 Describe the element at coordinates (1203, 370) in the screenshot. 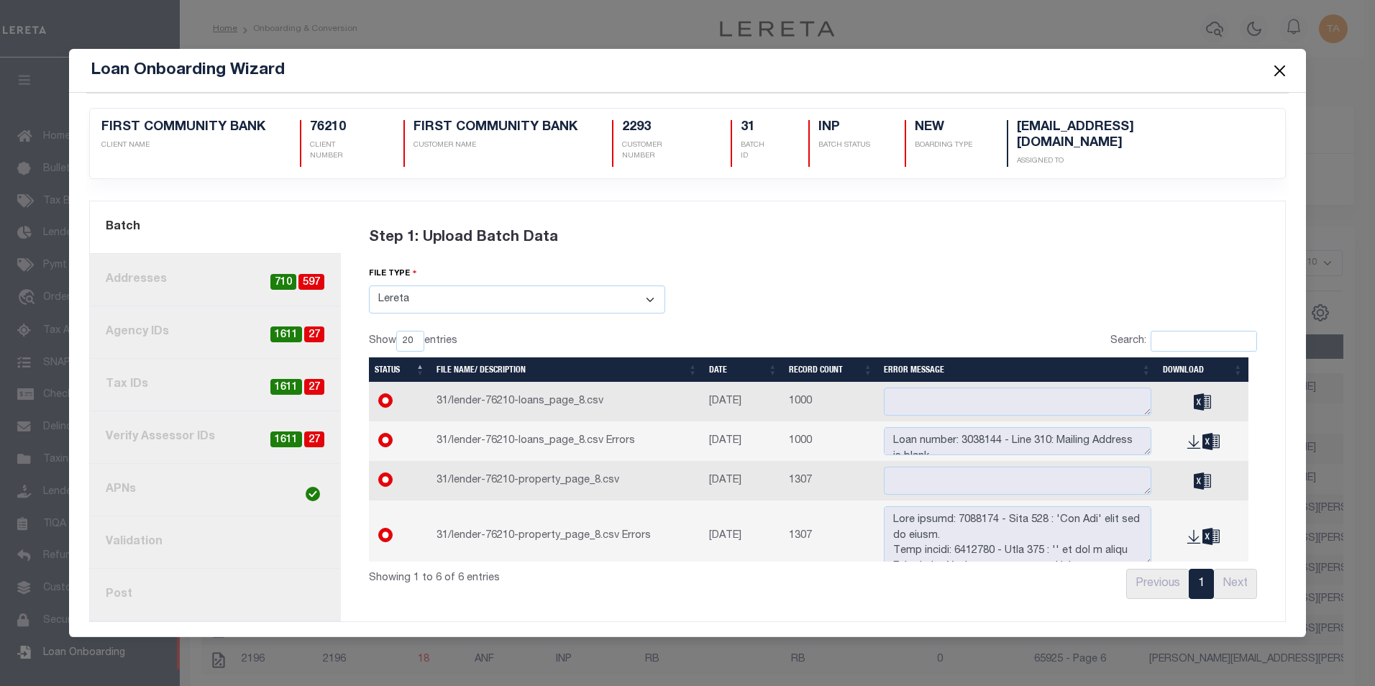

I see `th: Download: activate to sort column ascending` at that location.